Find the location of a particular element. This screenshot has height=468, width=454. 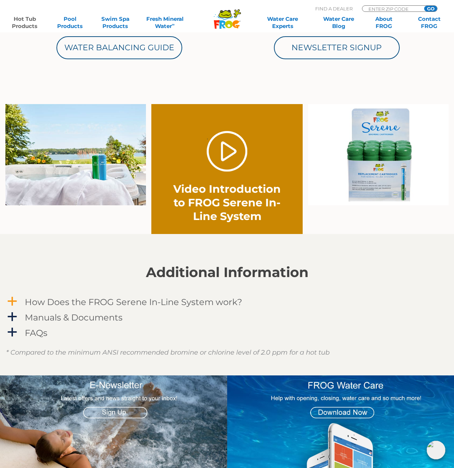

a: AboutFROG is located at coordinates (384, 23).